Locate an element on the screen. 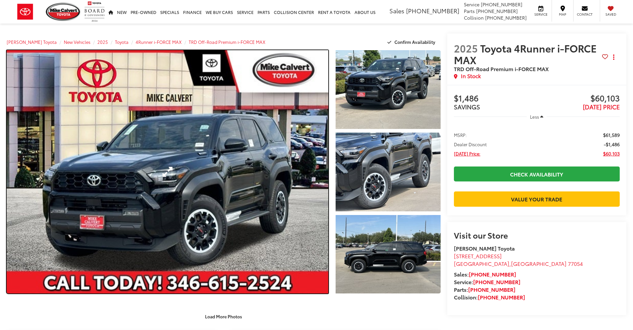 This screenshot has width=633, height=330. span: MSRP: is located at coordinates (460, 135).